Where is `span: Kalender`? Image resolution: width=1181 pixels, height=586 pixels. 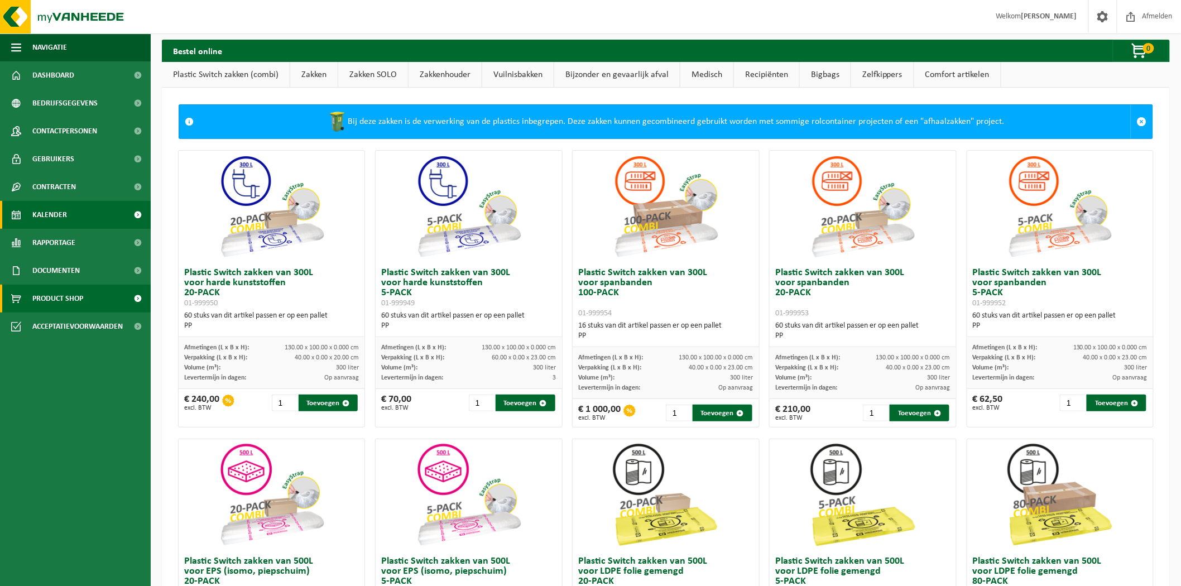 span: Kalender is located at coordinates (50, 215).